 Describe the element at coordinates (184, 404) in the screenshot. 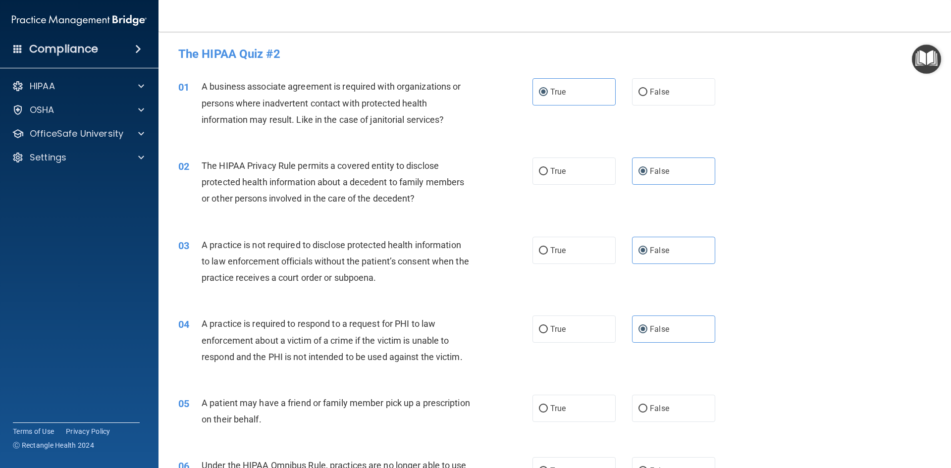

I see `span: 05` at that location.